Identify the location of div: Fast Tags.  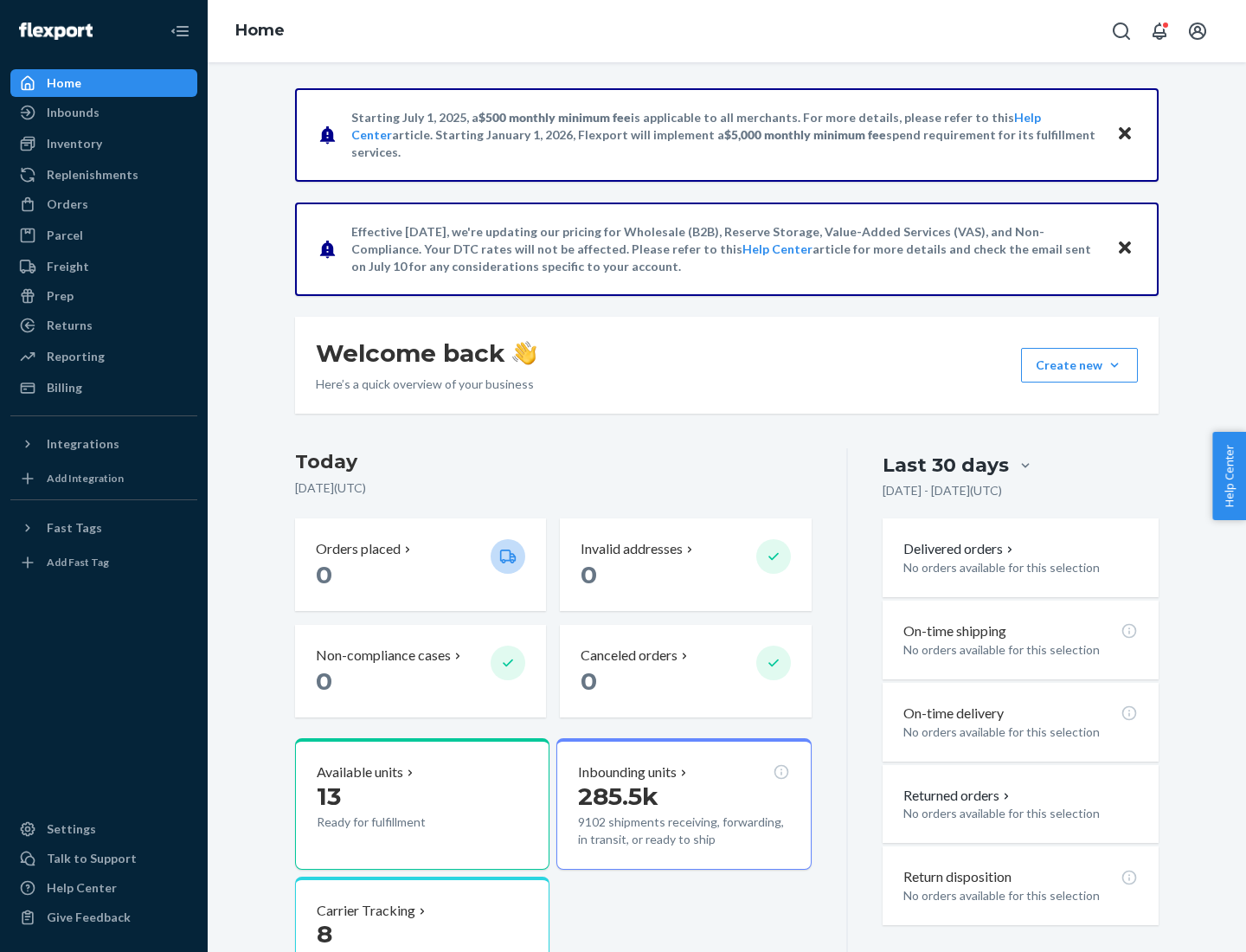
(74, 528).